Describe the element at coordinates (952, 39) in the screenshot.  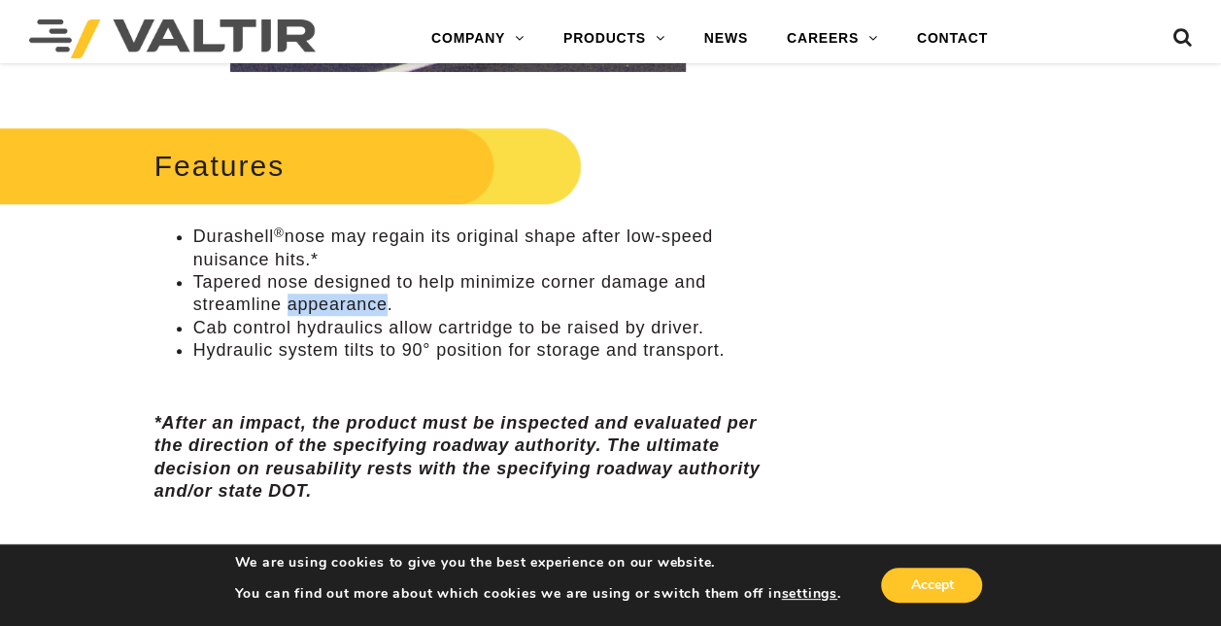
I see `a: CONTACT` at that location.